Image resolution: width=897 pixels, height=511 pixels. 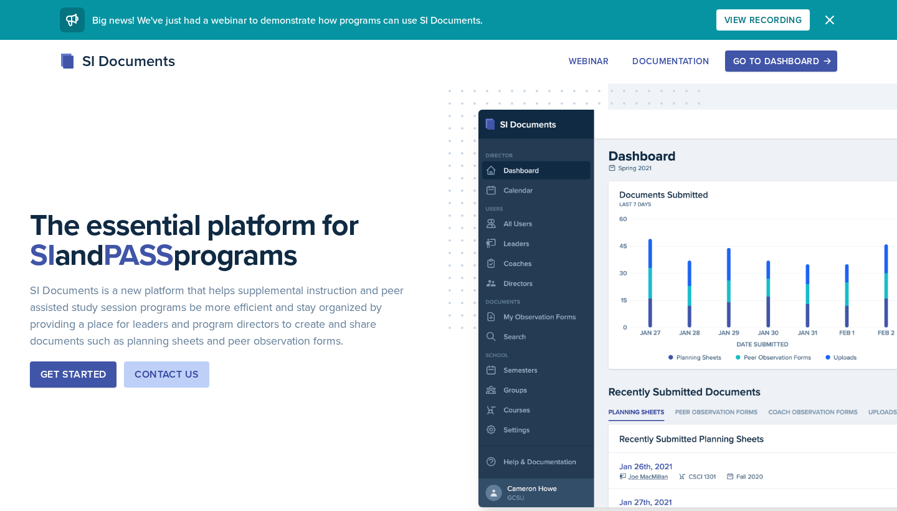 I want to click on div: Go to Dashboard, so click(x=781, y=61).